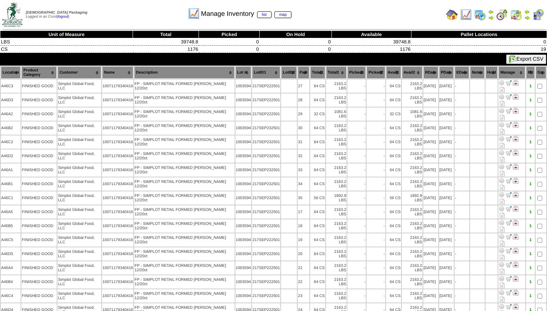  What do you see at coordinates (303, 184) in the screenshot?
I see `td: 34` at bounding box center [303, 184].